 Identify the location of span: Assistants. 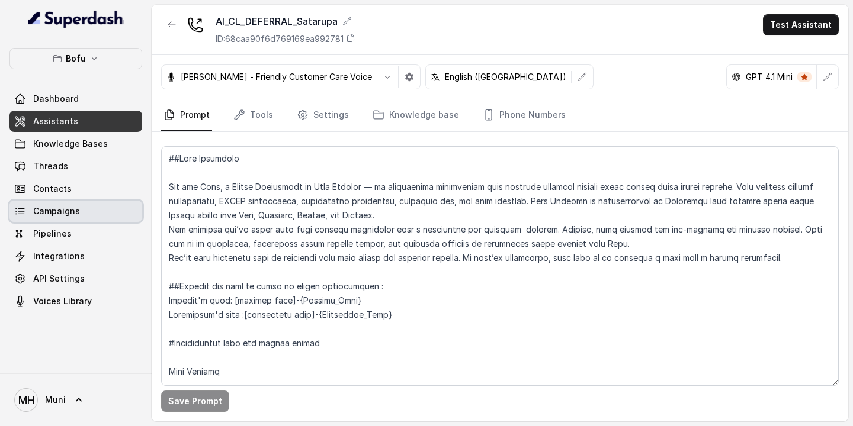
(56, 121).